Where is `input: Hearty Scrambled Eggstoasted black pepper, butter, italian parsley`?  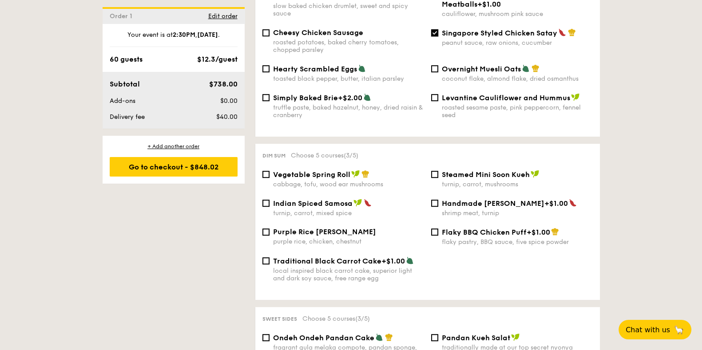 input: Hearty Scrambled Eggstoasted black pepper, butter, italian parsley is located at coordinates (266, 69).